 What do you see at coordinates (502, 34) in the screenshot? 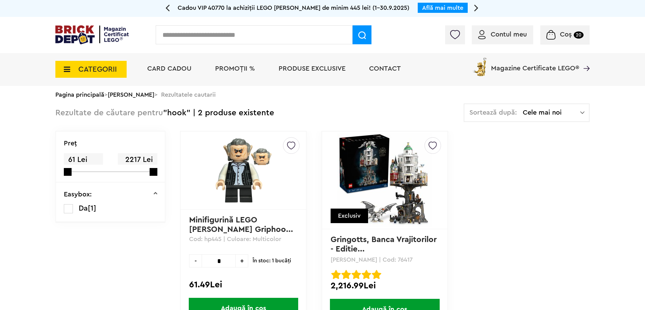
I see `a: Contul meu` at bounding box center [502, 34].